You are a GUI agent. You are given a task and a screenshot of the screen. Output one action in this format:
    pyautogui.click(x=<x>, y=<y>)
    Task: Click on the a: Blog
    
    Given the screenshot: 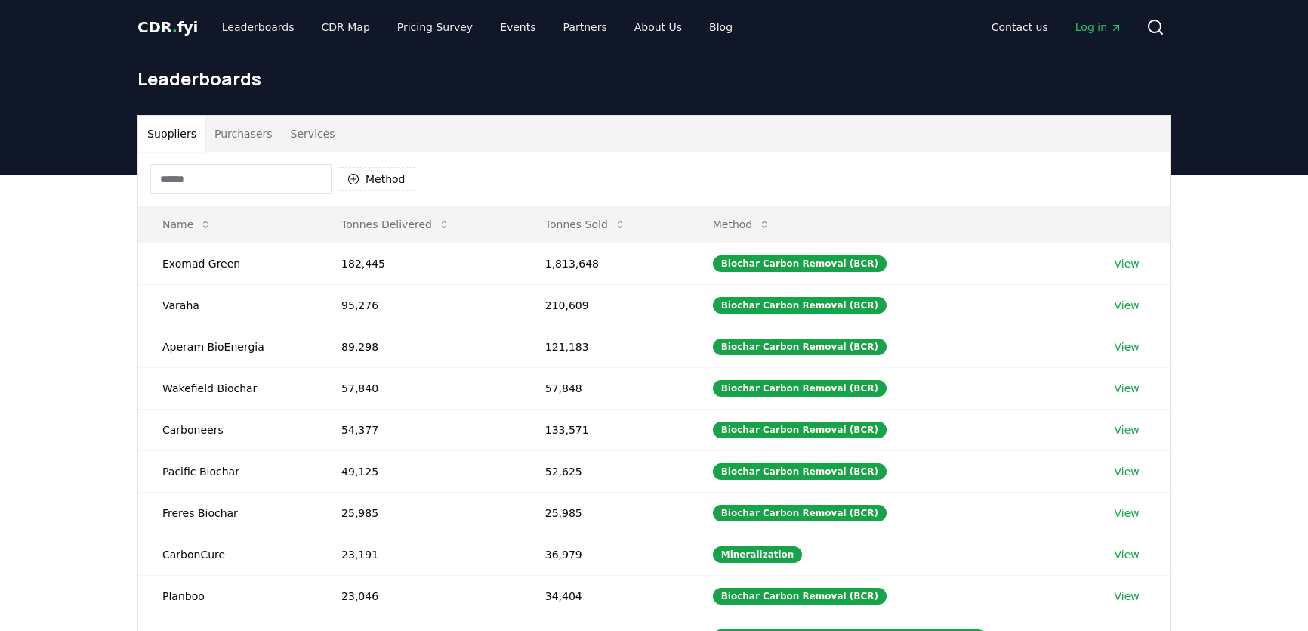 What is the action you would take?
    pyautogui.click(x=720, y=27)
    